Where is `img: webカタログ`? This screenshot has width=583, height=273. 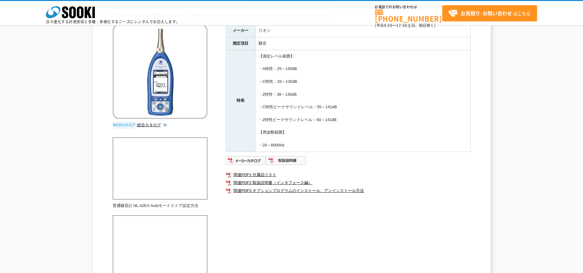
img: webカタログ is located at coordinates (124, 125).